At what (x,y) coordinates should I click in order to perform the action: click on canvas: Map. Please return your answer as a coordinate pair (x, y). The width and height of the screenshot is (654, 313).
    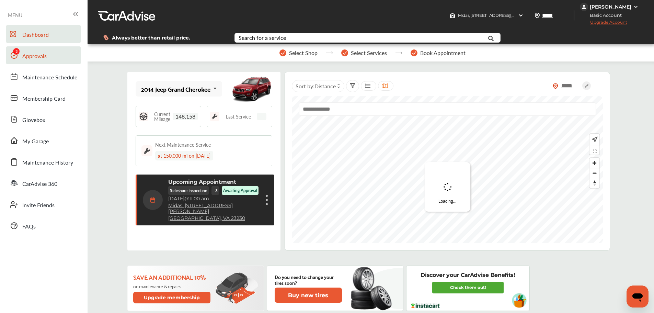
    Looking at the image, I should click on (448, 170).